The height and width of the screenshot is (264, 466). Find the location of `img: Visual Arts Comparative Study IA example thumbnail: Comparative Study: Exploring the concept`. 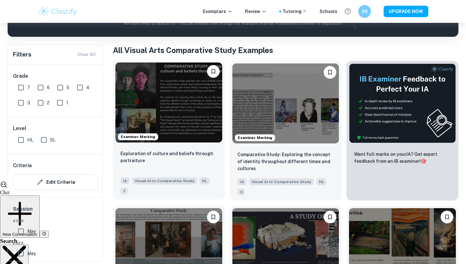

img: Visual Arts Comparative Study IA example thumbnail: Comparative Study: Exploring the concept is located at coordinates (286, 103).